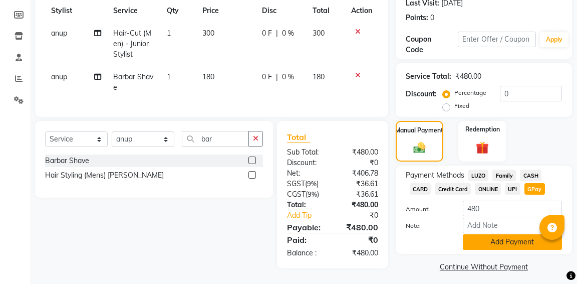 Image resolution: width=577 pixels, height=284 pixels. What do you see at coordinates (512, 225) in the screenshot?
I see `input: Add Note` at bounding box center [512, 225].